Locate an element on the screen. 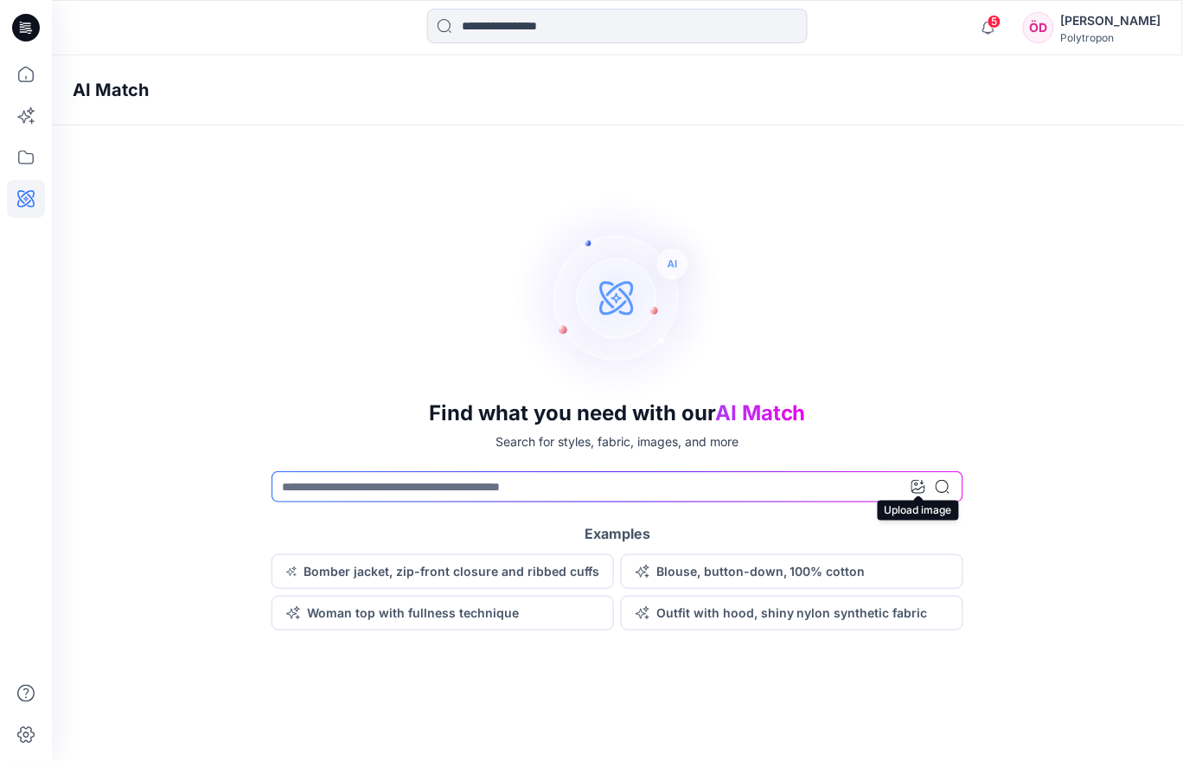 The width and height of the screenshot is (1183, 761). div: Polytropon is located at coordinates (1111, 37).